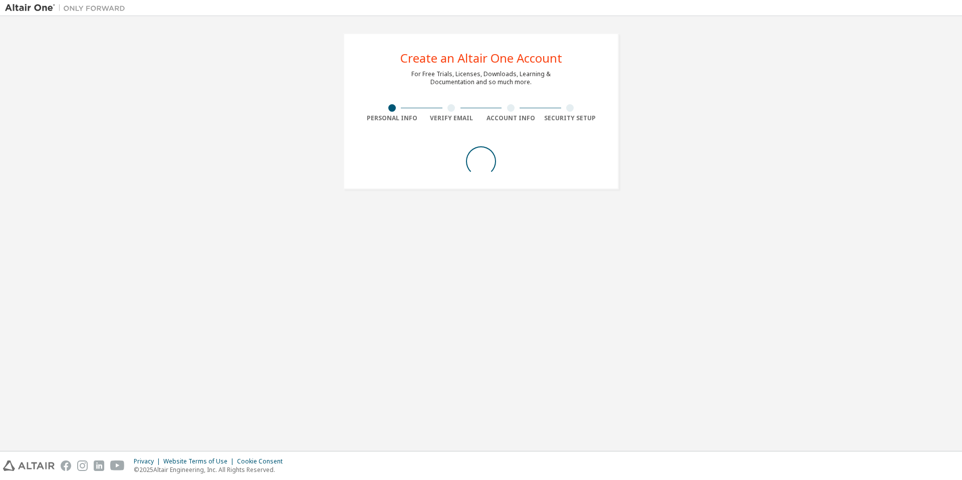  What do you see at coordinates (66, 466) in the screenshot?
I see `img: facebook.svg` at bounding box center [66, 466].